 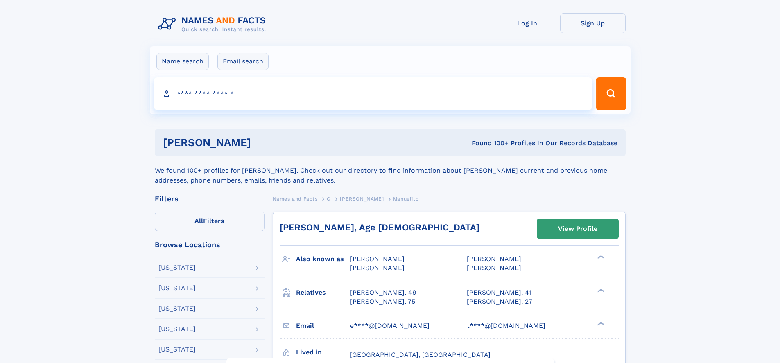 What do you see at coordinates (406, 199) in the screenshot?
I see `span: Manuelito` at bounding box center [406, 199].